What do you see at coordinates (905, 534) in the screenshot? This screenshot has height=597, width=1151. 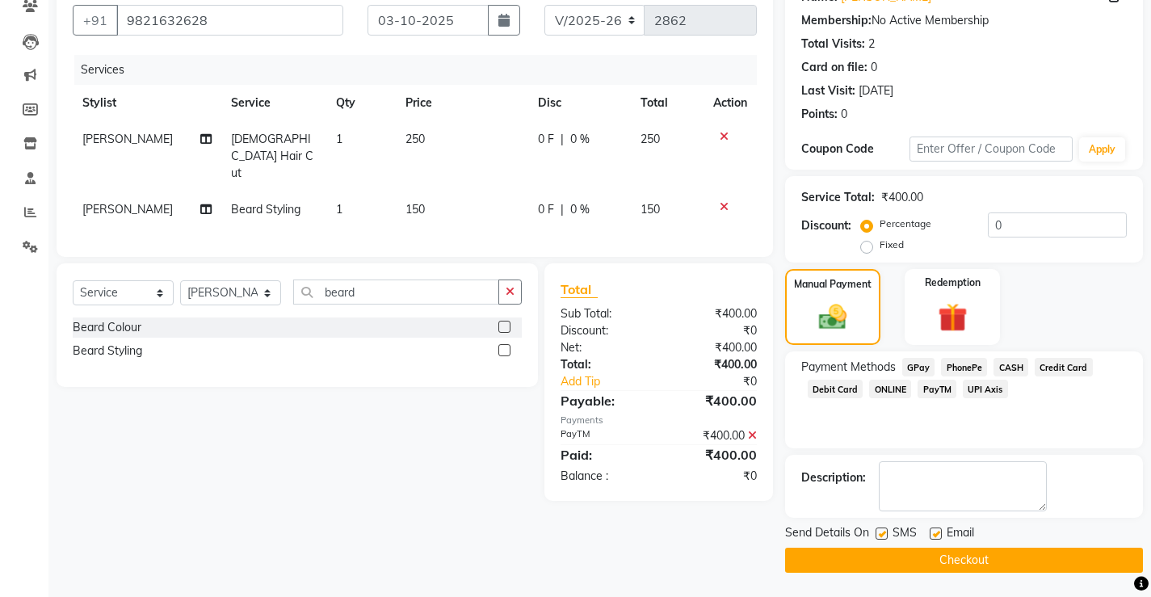 I see `span: SMS` at bounding box center [905, 534].